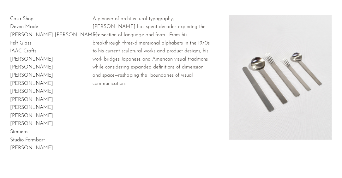  What do you see at coordinates (23, 51) in the screenshot?
I see `a: IAAC Crafts` at bounding box center [23, 51].